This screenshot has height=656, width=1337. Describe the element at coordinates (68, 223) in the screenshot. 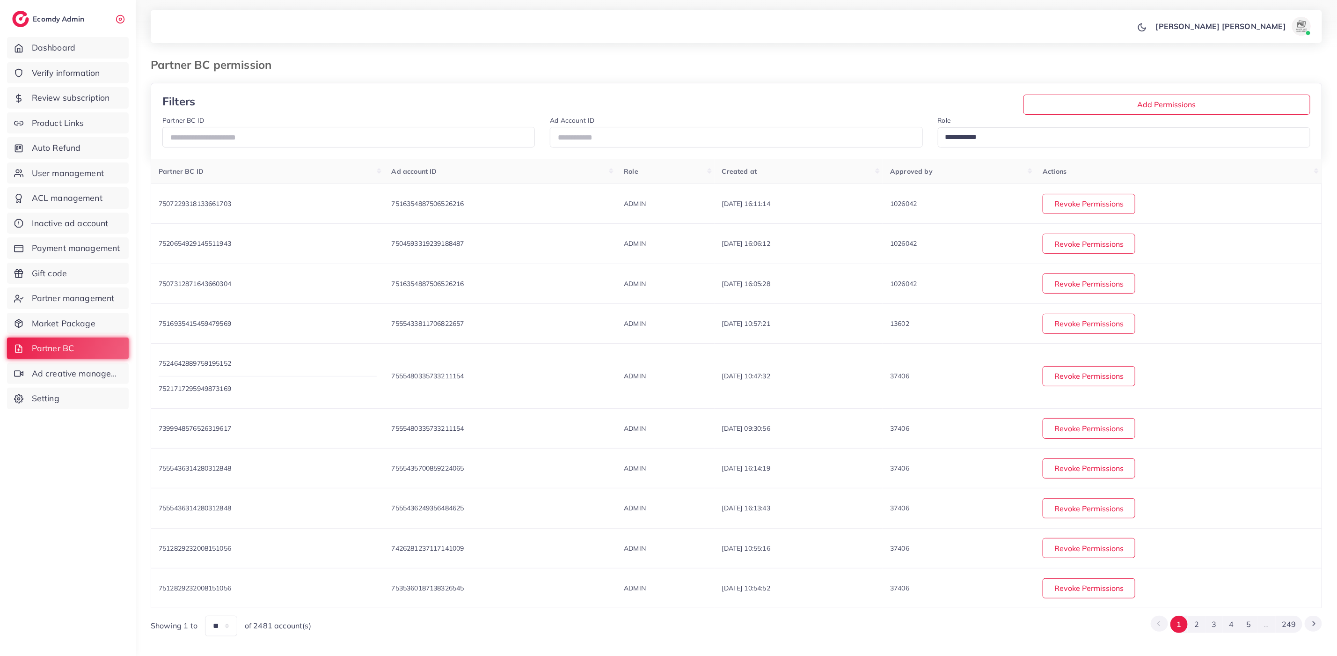

I see `a: Inactive ad account` at that location.